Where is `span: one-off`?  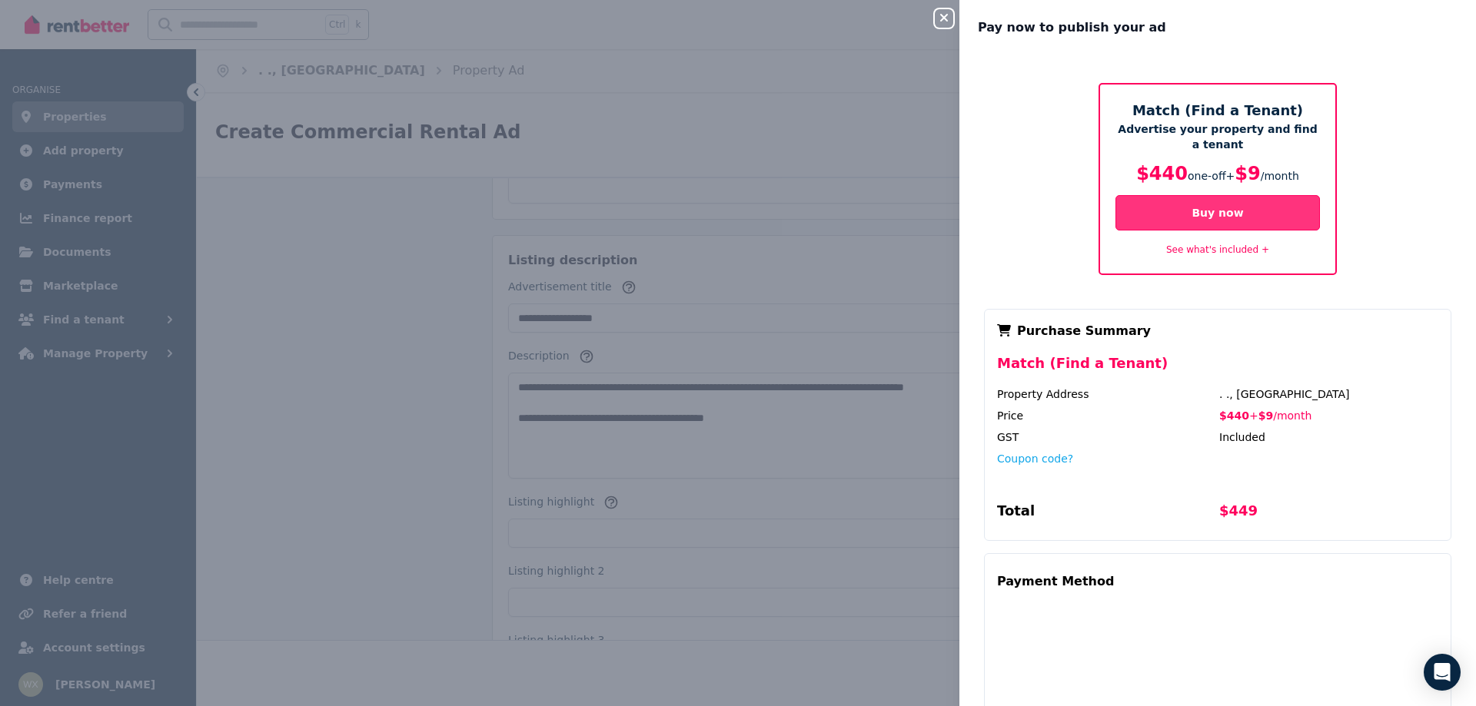 span: one-off is located at coordinates (1207, 176).